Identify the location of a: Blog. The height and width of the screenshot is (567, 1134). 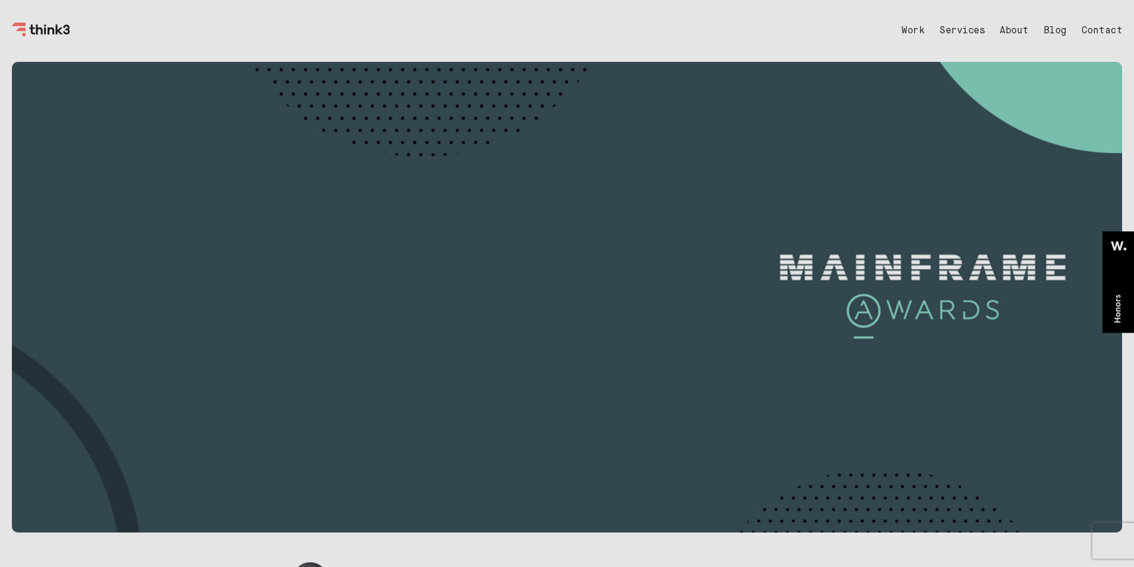
(1055, 31).